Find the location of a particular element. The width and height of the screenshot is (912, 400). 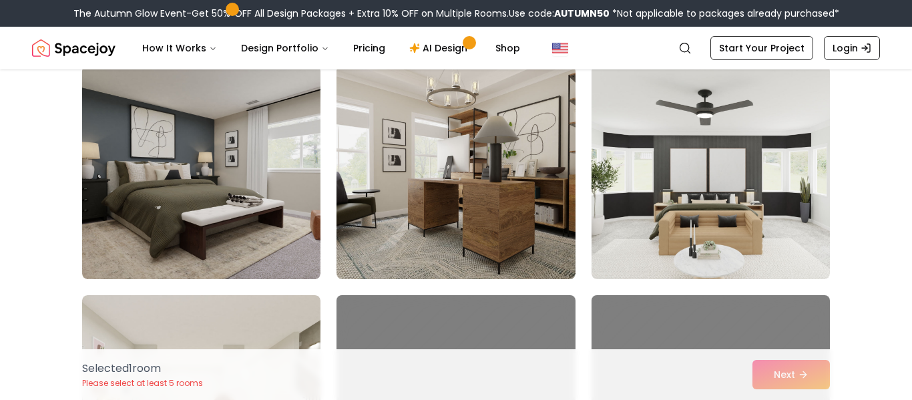

nav: Global is located at coordinates (456, 48).